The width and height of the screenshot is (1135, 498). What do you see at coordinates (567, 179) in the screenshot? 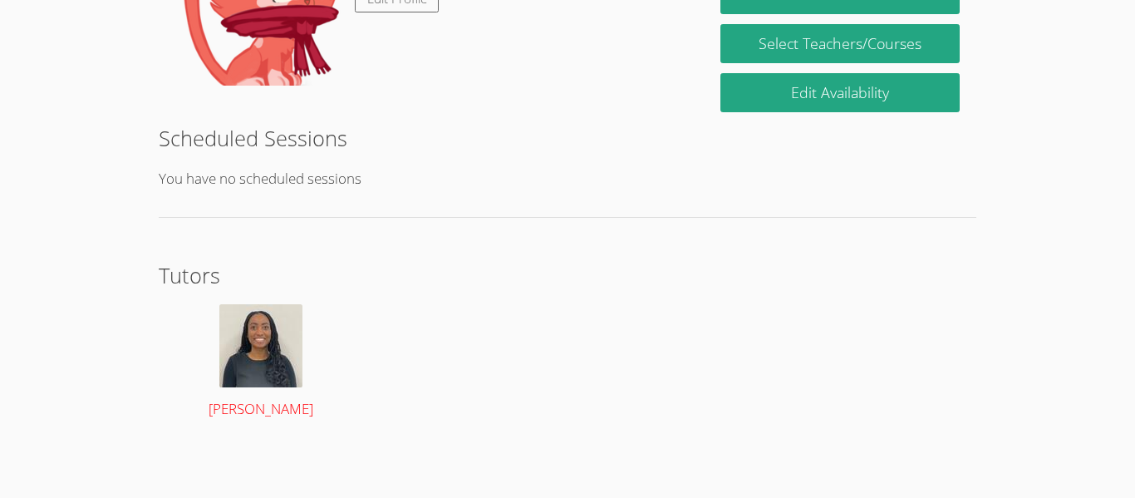
I see `p: You have no scheduled sessions` at bounding box center [567, 179].